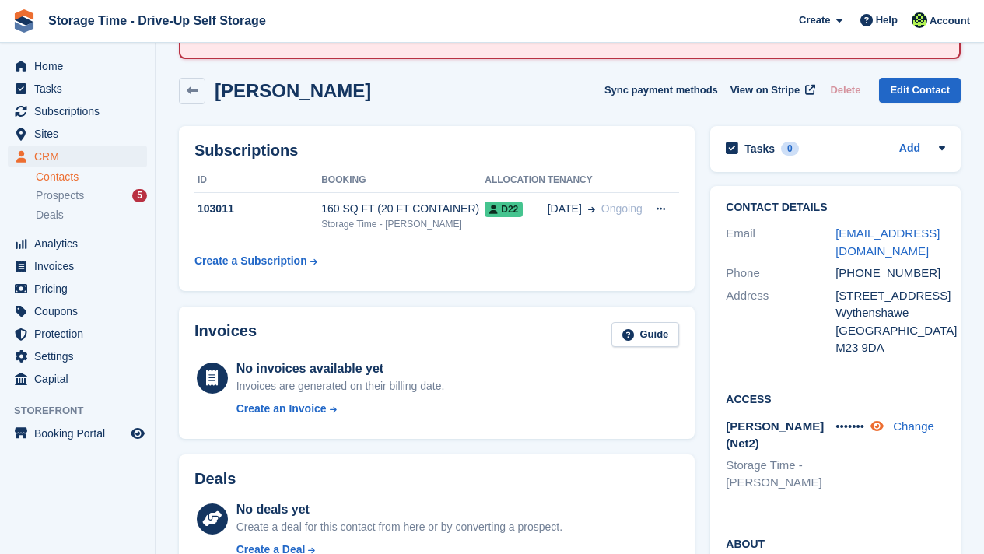  I want to click on div: 5, so click(139, 195).